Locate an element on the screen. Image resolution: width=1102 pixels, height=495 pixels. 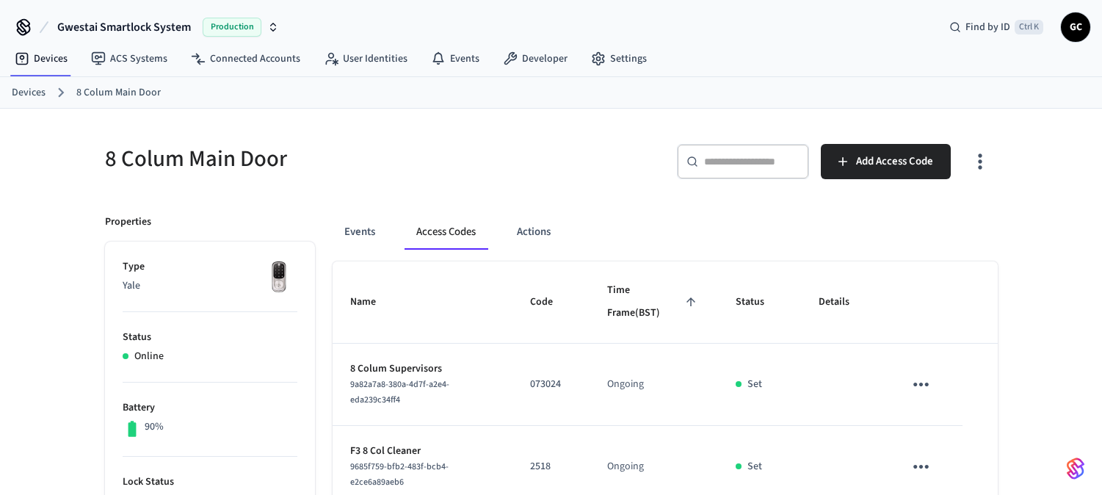
div: Find by IDCtrl K is located at coordinates (996, 27).